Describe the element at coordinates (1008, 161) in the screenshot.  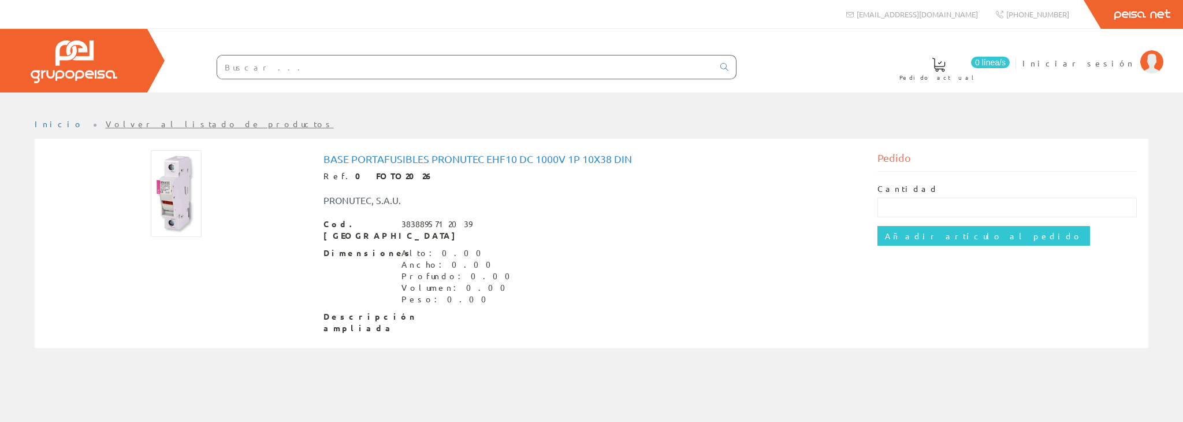
I see `div: Pedido` at that location.